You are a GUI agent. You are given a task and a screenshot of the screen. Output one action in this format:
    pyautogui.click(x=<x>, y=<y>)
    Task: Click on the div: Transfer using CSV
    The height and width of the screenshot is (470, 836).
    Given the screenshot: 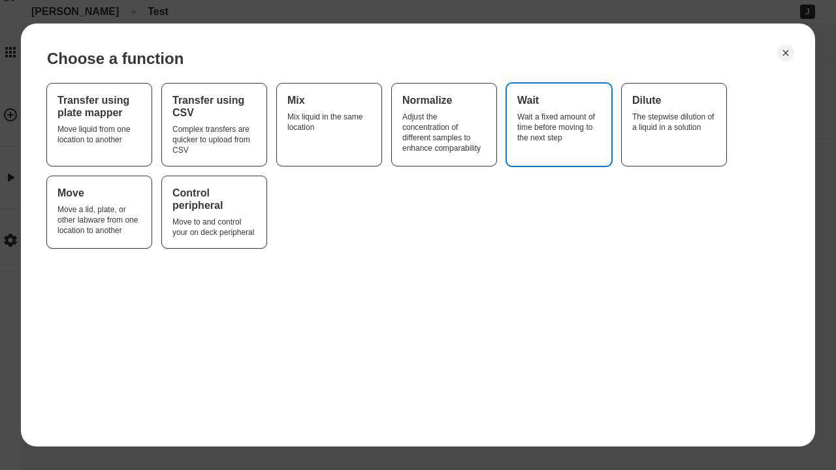 What is the action you would take?
    pyautogui.click(x=214, y=106)
    